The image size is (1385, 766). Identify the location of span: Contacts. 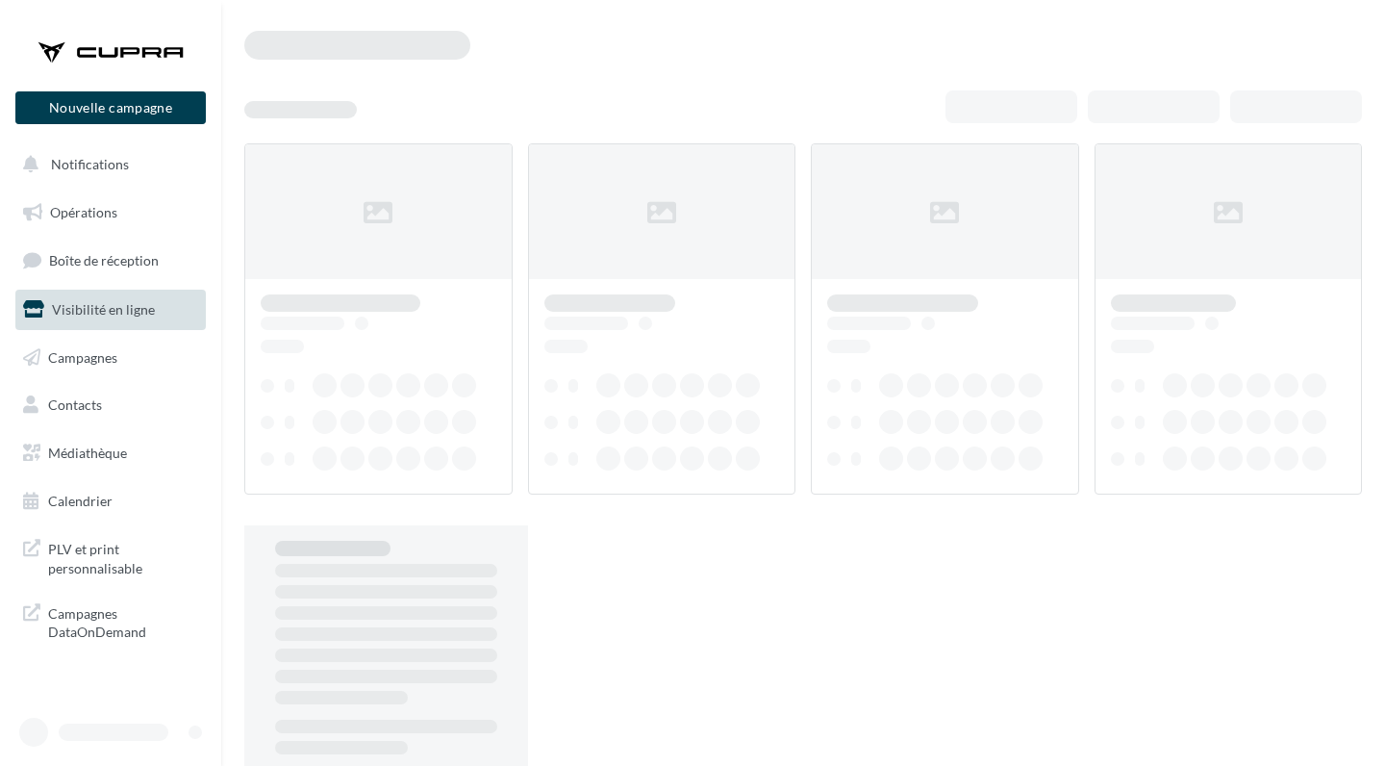
(75, 404).